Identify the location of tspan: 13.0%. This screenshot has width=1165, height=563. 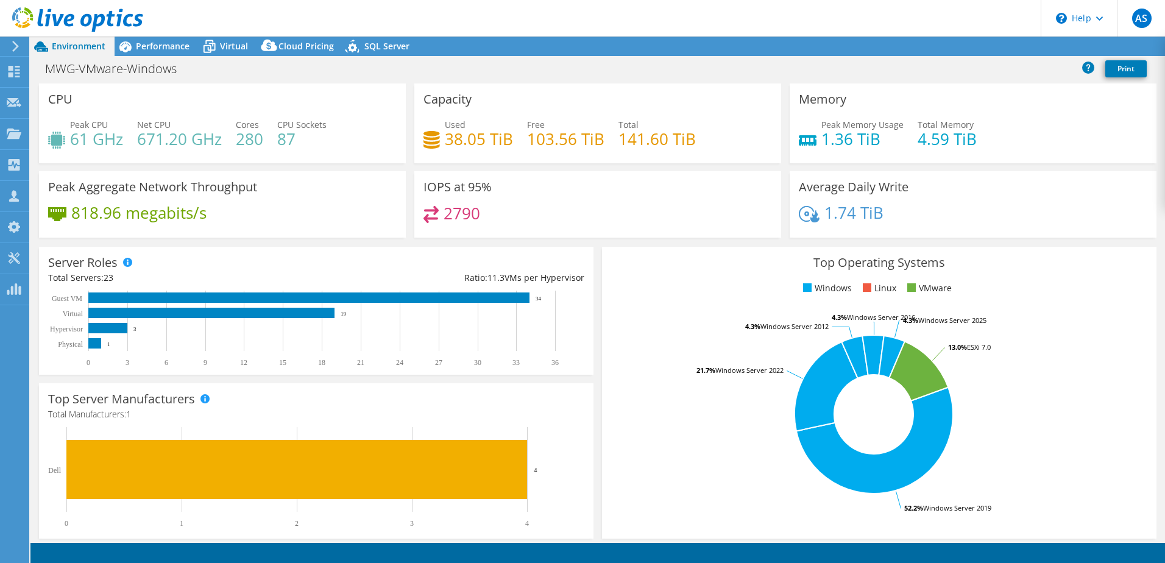
(957, 347).